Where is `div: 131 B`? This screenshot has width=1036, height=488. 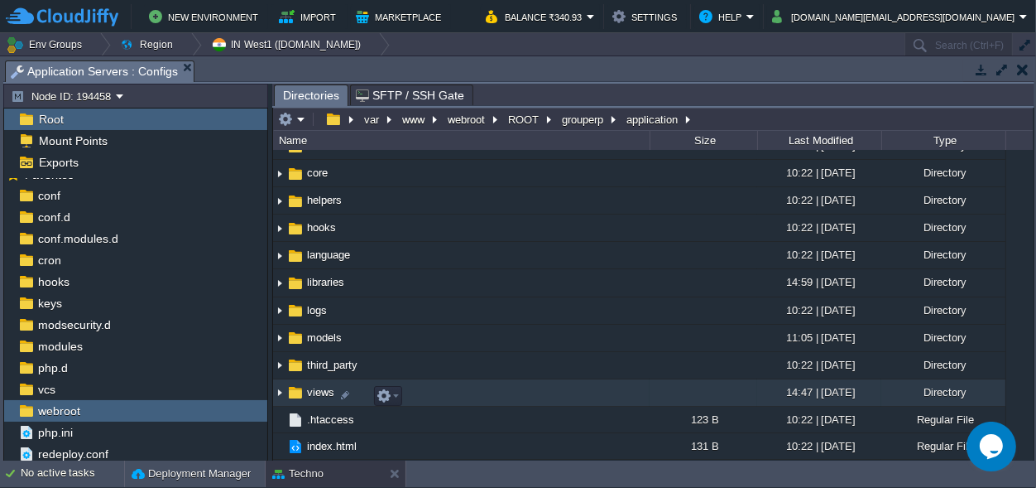 div: 131 B is located at coordinates (704, 445).